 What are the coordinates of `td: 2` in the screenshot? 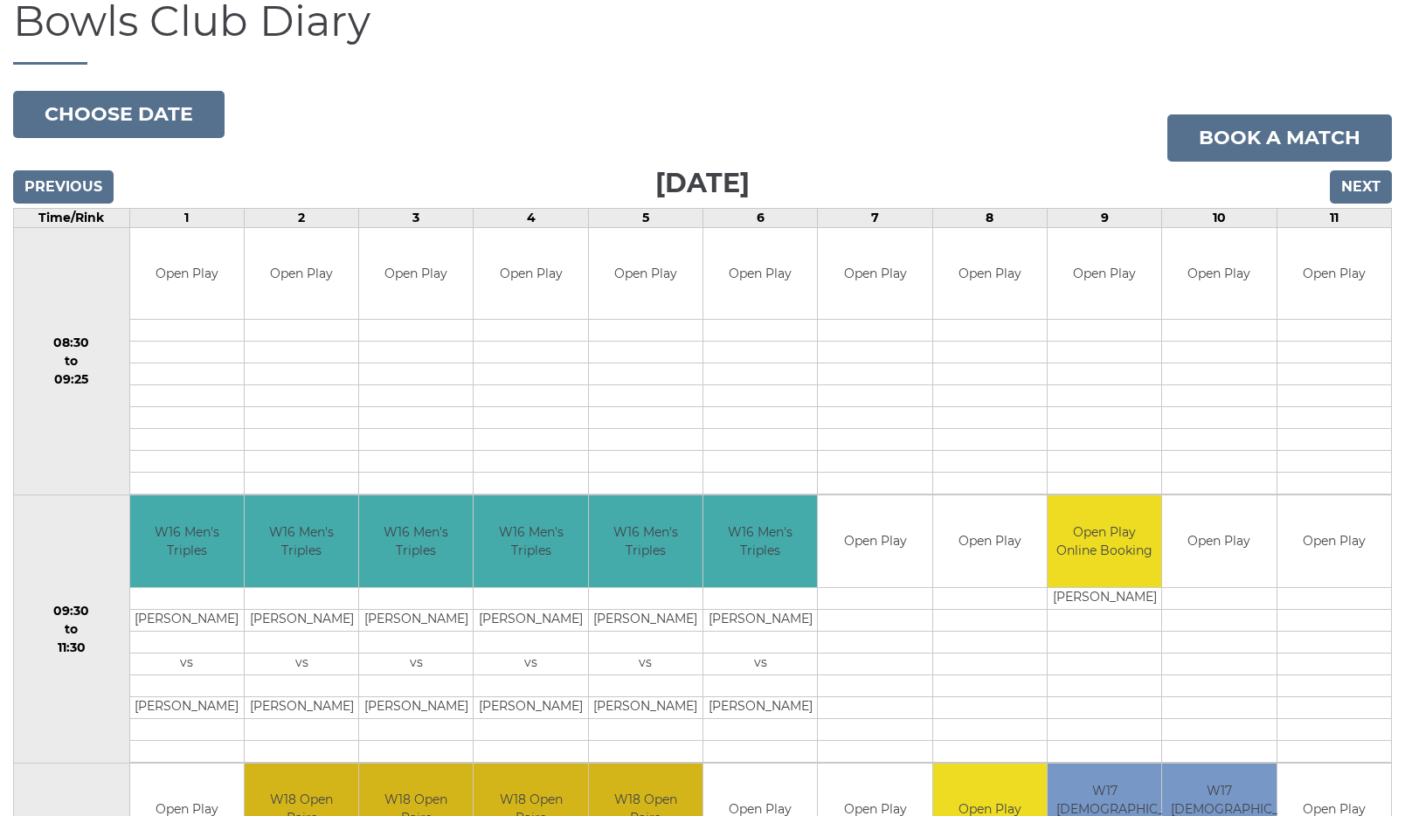 It's located at (301, 218).